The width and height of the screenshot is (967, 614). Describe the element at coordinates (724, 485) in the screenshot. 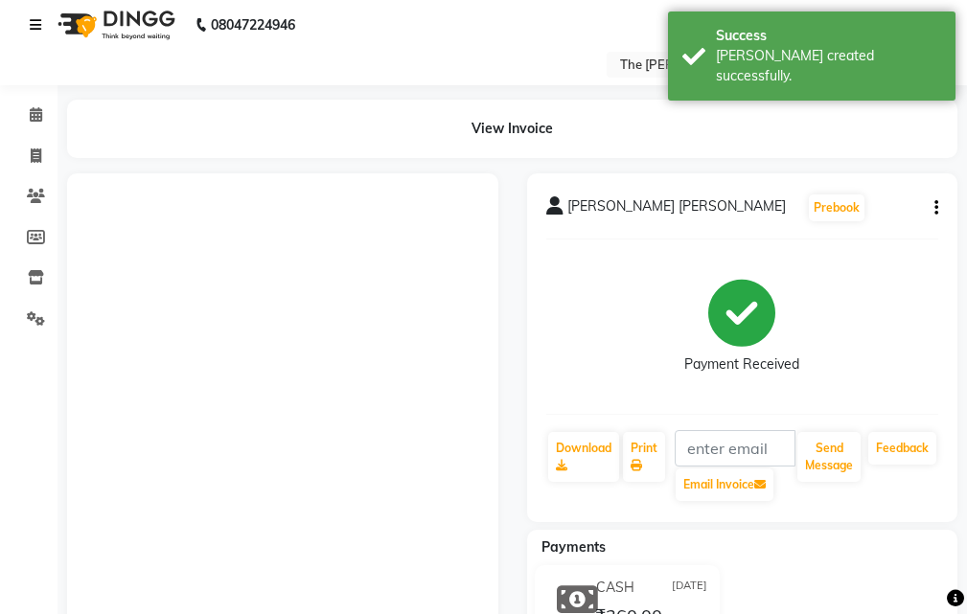

I see `button: Email Invoice` at that location.